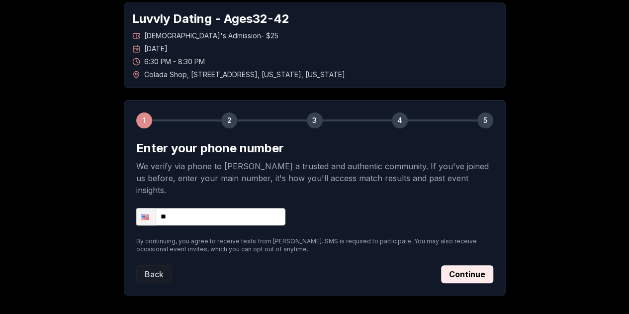 Image resolution: width=629 pixels, height=314 pixels. I want to click on div: 4, so click(399, 120).